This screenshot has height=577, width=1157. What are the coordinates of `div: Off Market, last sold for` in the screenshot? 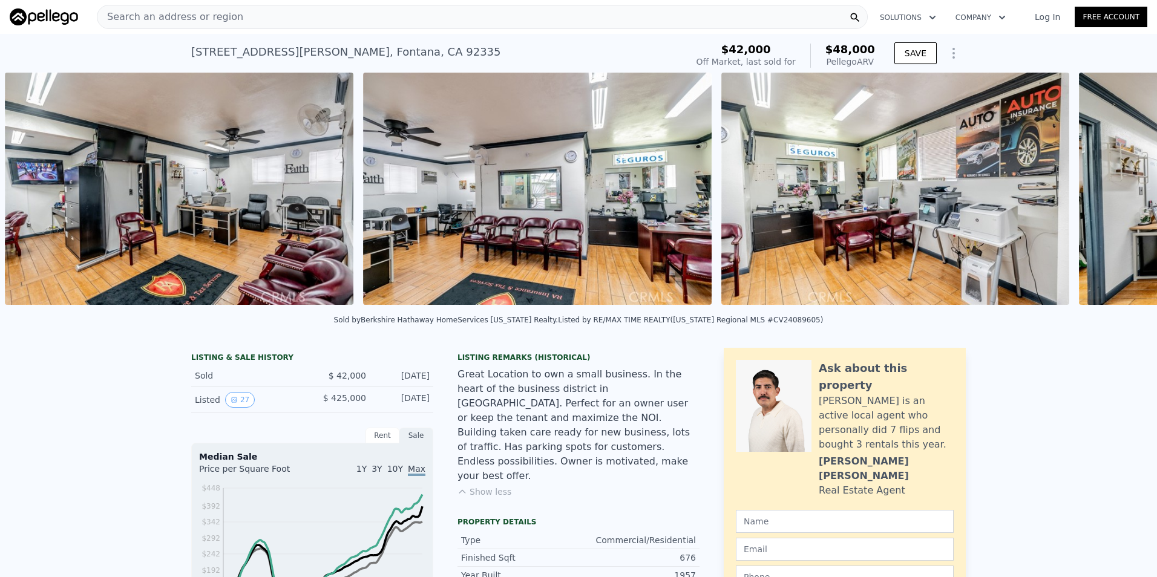 It's located at (746, 62).